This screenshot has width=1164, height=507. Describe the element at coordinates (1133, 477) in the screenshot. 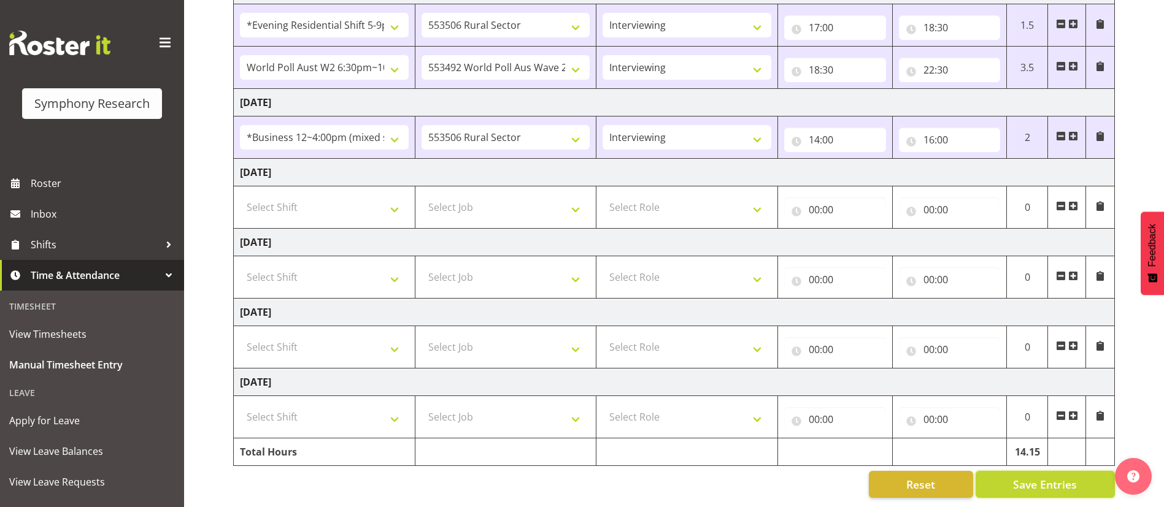

I see `img: help-xxl-2.png` at that location.